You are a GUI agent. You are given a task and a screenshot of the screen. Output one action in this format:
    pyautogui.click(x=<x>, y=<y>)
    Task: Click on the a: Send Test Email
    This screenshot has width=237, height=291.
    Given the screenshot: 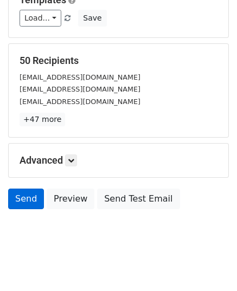 What is the action you would take?
    pyautogui.click(x=138, y=199)
    